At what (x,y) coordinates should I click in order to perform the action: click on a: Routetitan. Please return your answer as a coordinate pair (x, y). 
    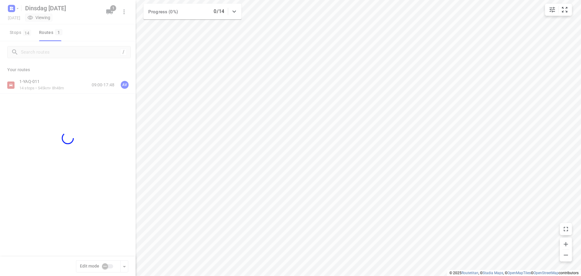
    Looking at the image, I should click on (470, 273).